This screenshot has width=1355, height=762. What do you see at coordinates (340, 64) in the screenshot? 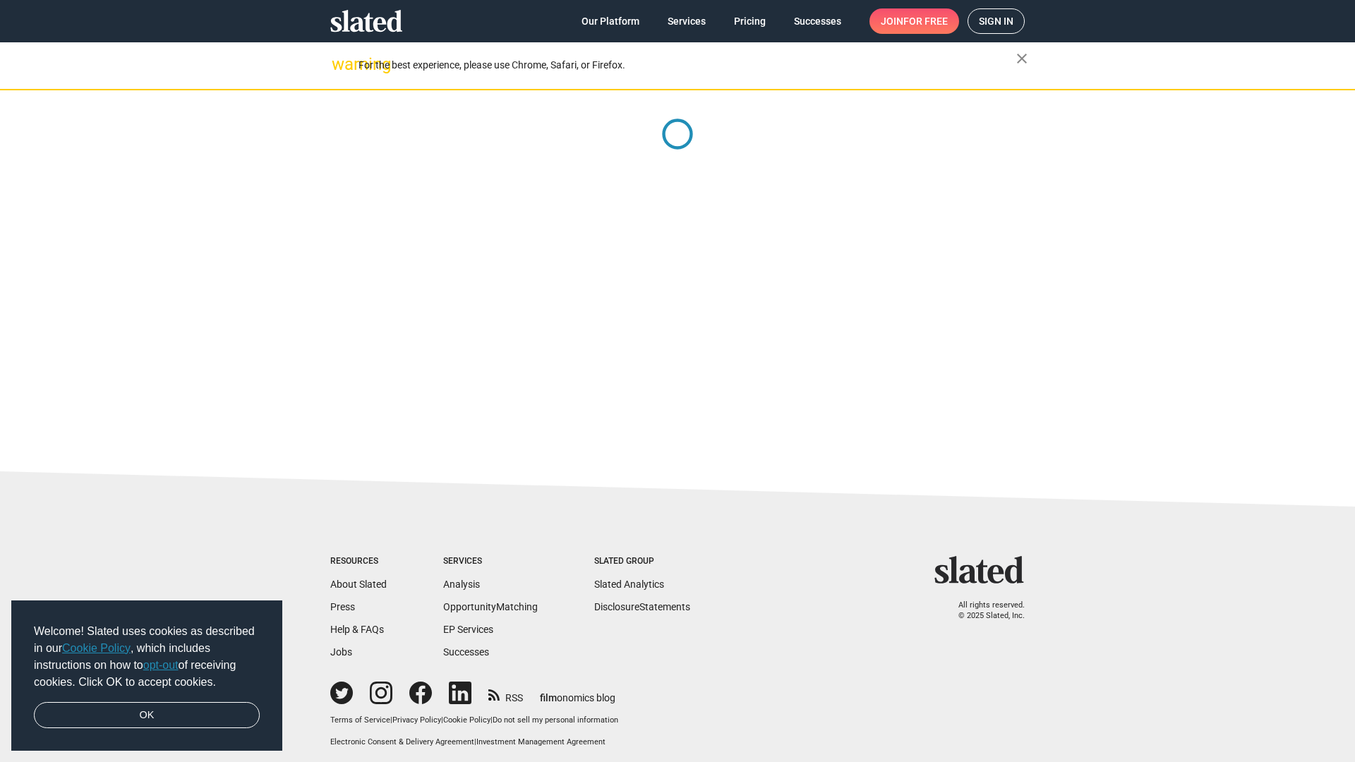
I see `mat-icon: warning` at bounding box center [340, 64].